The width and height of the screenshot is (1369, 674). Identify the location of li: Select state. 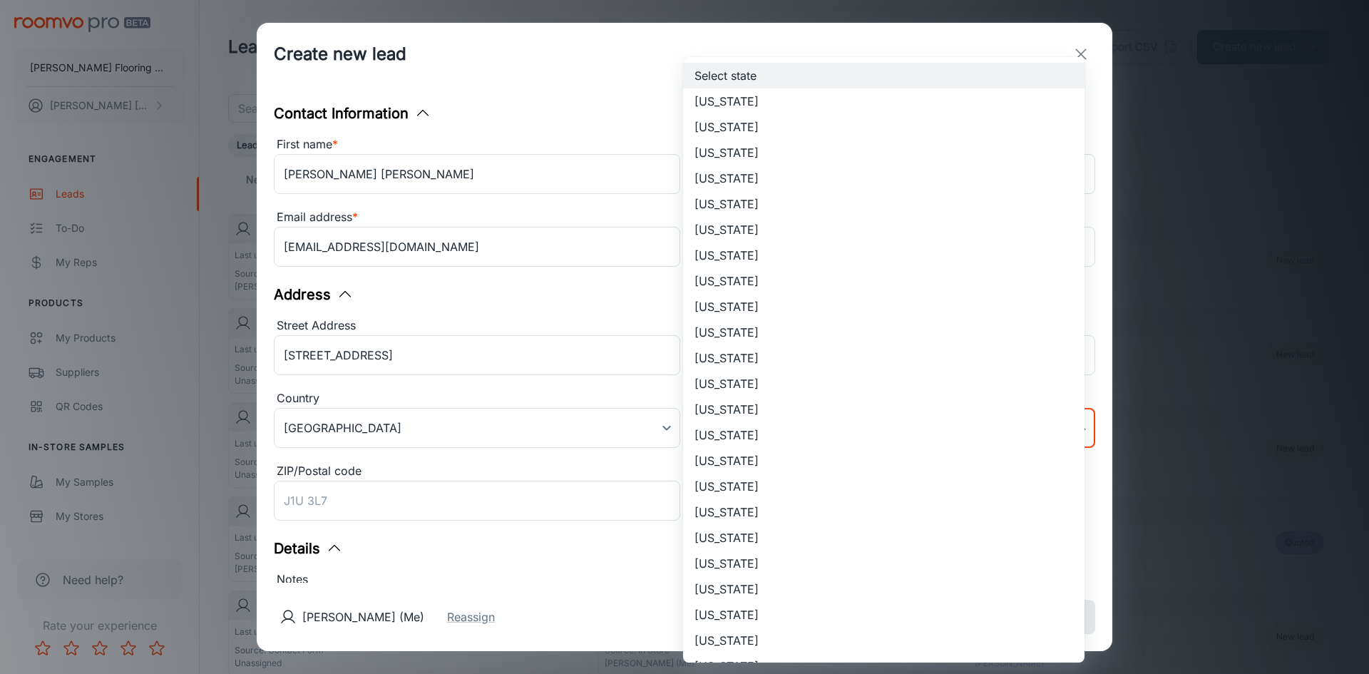
(883, 76).